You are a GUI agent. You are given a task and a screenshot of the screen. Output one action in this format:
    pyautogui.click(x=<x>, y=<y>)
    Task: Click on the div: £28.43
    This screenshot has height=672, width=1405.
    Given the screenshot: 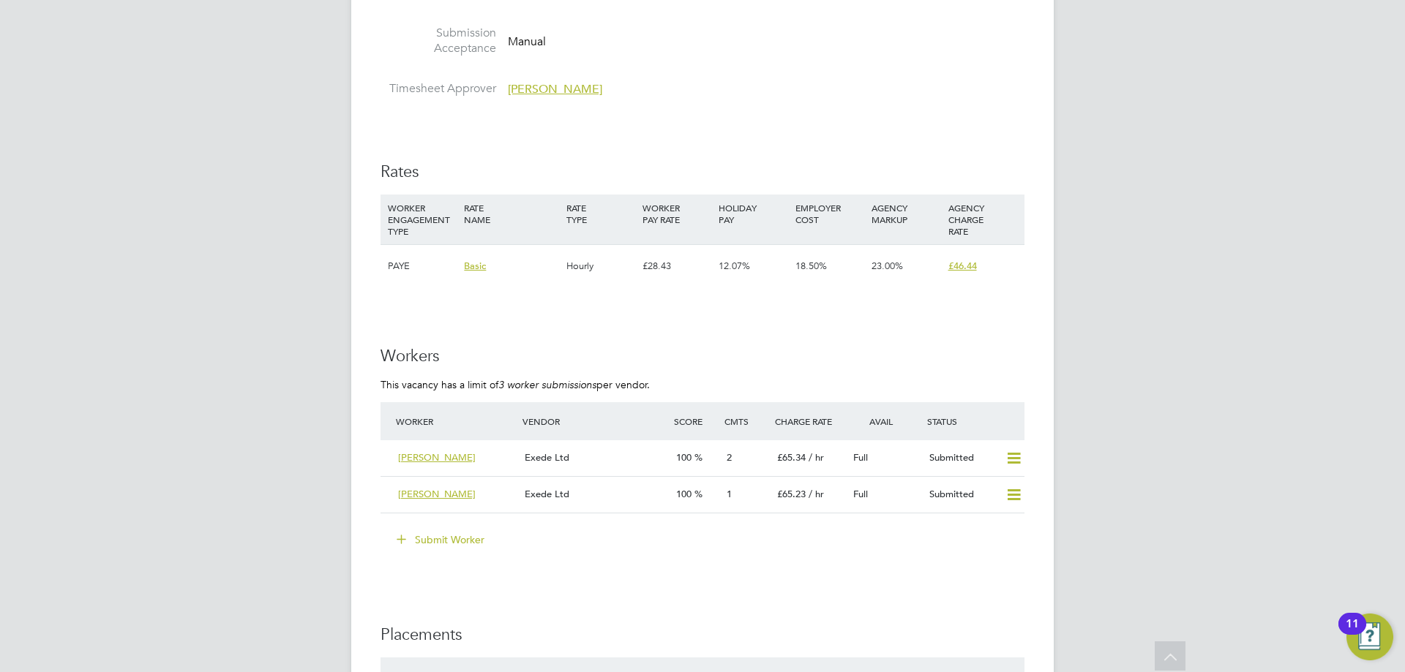 What is the action you would take?
    pyautogui.click(x=677, y=266)
    